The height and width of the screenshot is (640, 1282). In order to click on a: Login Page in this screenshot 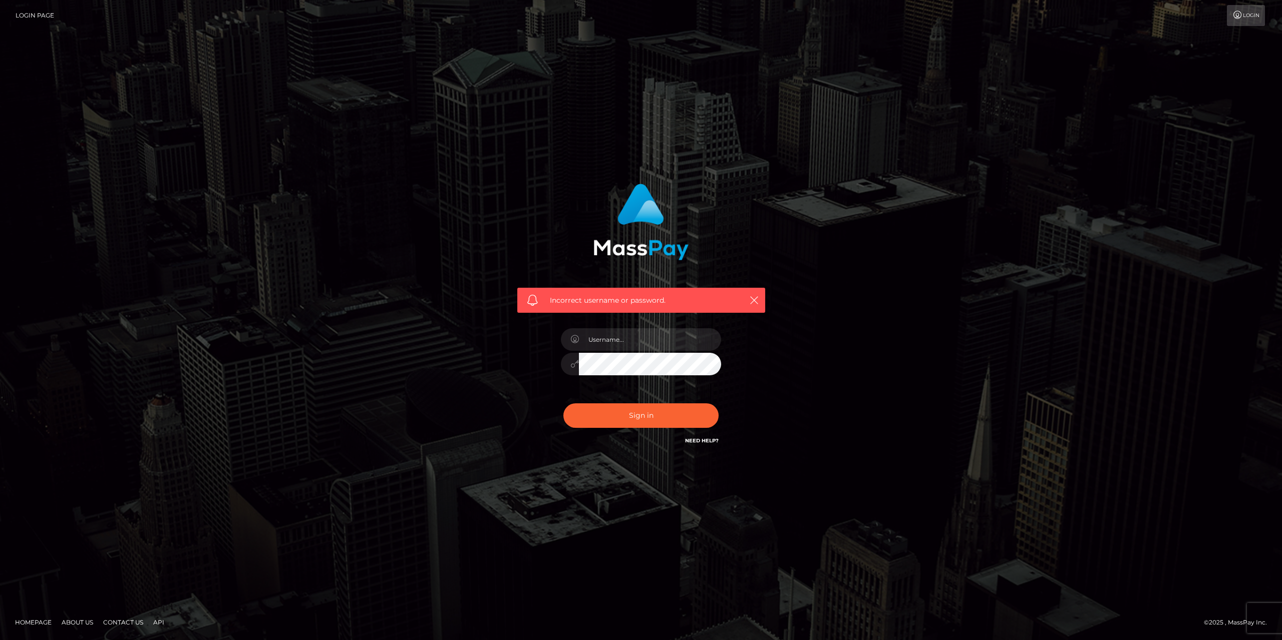, I will do `click(35, 16)`.